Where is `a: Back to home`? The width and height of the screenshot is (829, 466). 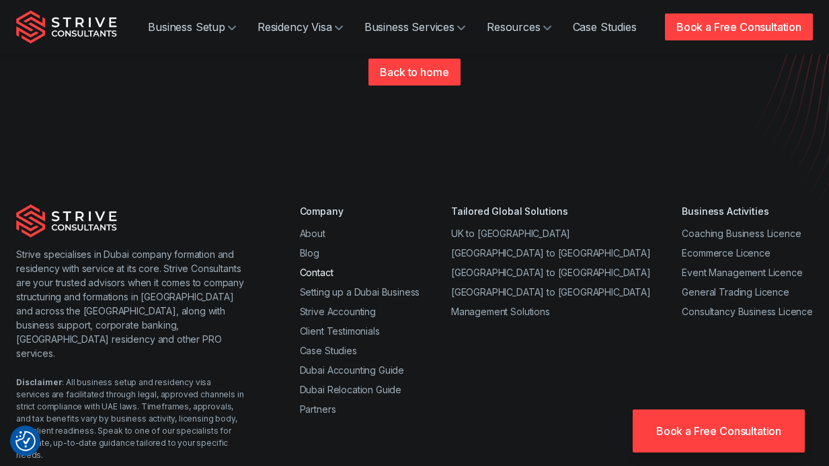
a: Back to home is located at coordinates (414, 72).